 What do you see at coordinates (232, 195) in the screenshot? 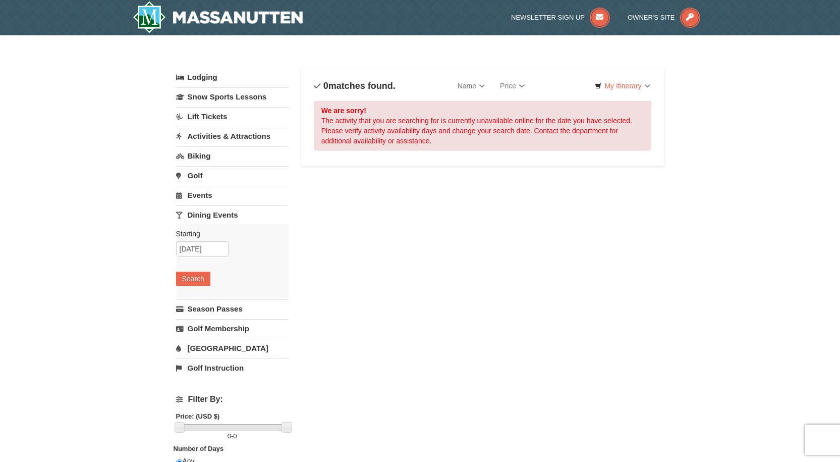
I see `a: Events` at bounding box center [232, 195].